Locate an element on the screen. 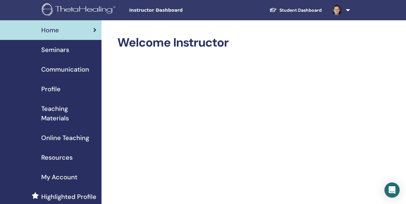 The height and width of the screenshot is (204, 406). img: logo.png is located at coordinates (80, 10).